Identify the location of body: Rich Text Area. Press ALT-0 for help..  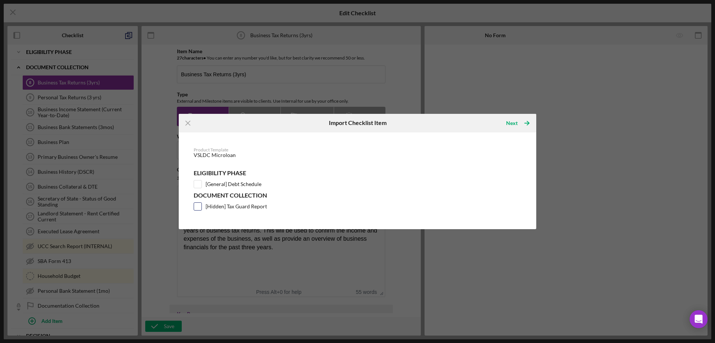
(104, 27).